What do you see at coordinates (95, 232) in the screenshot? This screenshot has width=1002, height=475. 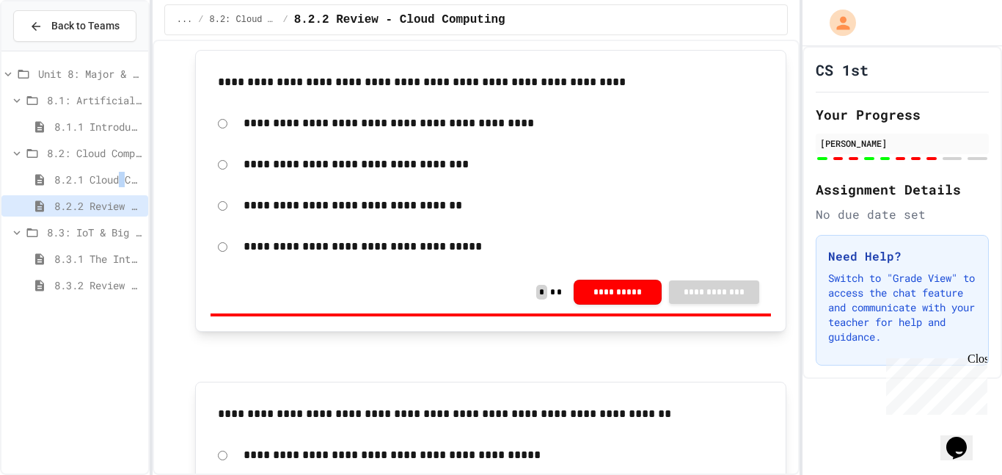 I see `span: 8.3: IoT & Big Data` at bounding box center [95, 232].